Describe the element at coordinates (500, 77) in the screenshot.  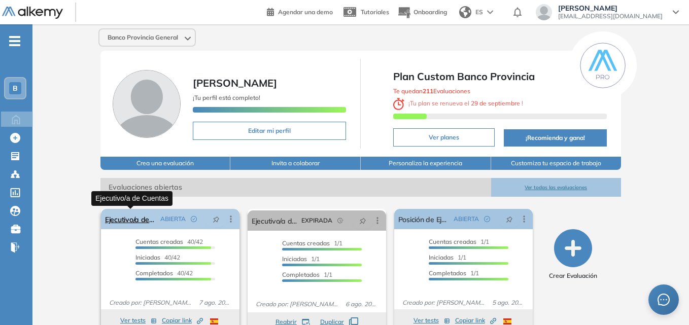
I see `span: Plan Custom Banco Provincia` at that location.